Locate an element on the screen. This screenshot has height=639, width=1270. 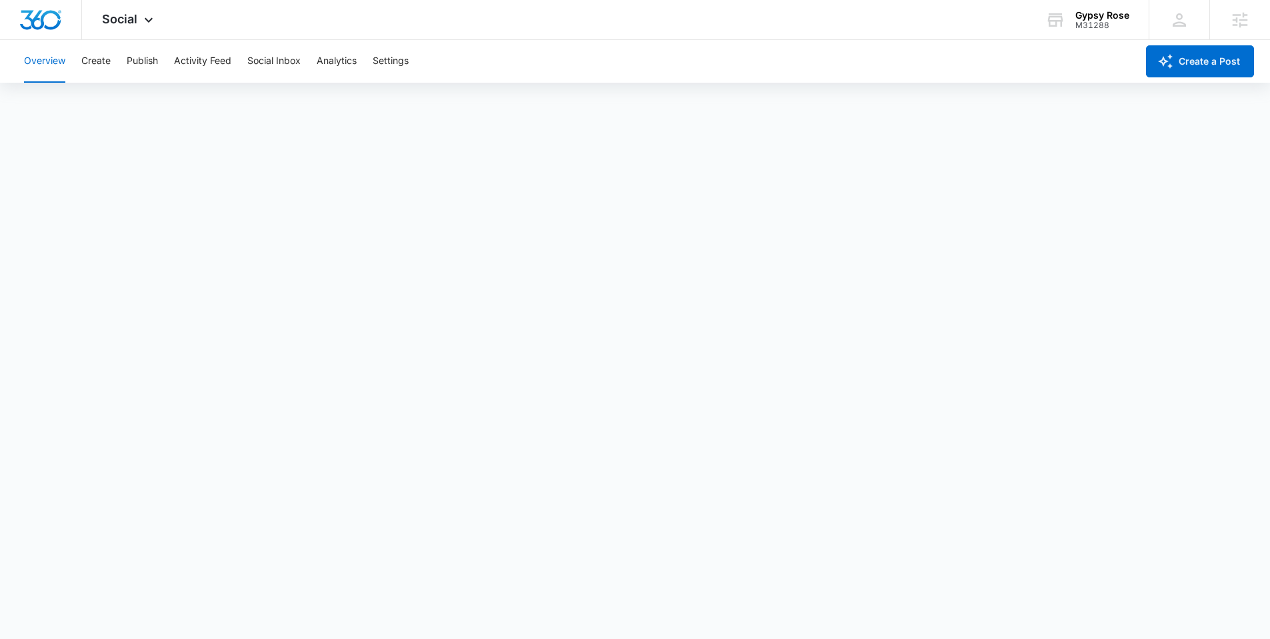
button: Create a Post is located at coordinates (1200, 61).